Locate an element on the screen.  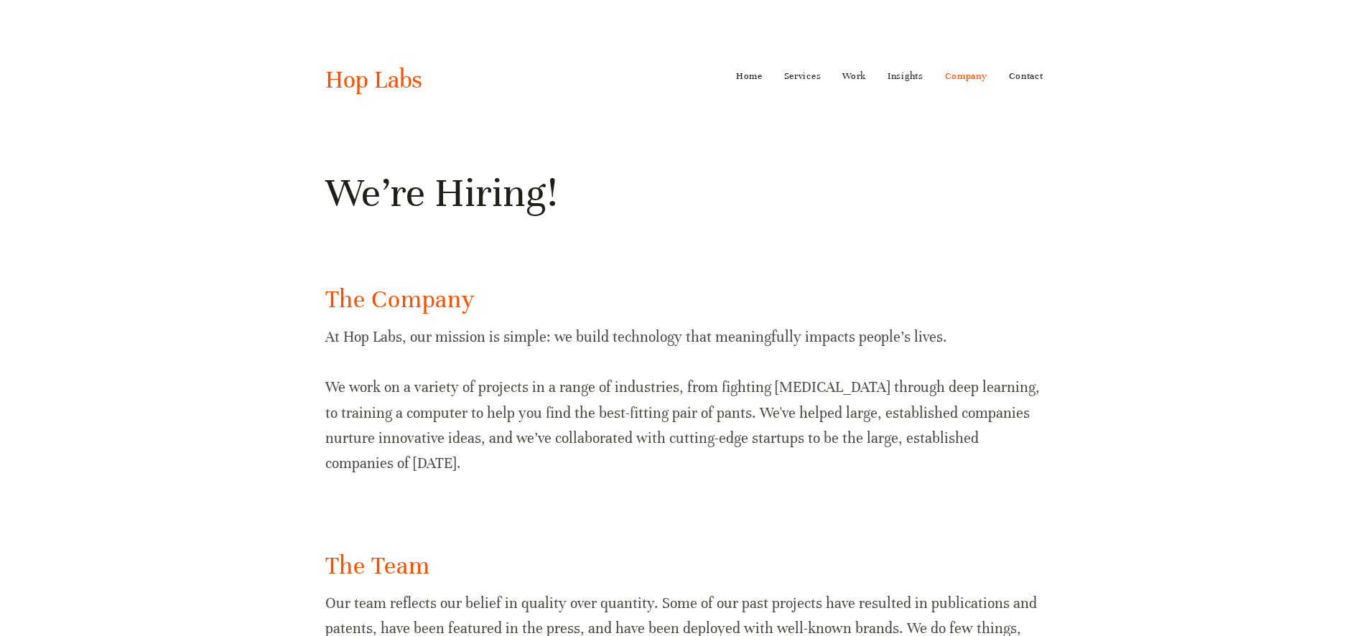
p: At Hop Labs, our mission is simple: we build technology that meaningfully impacts people’s lives. is located at coordinates (685, 337).